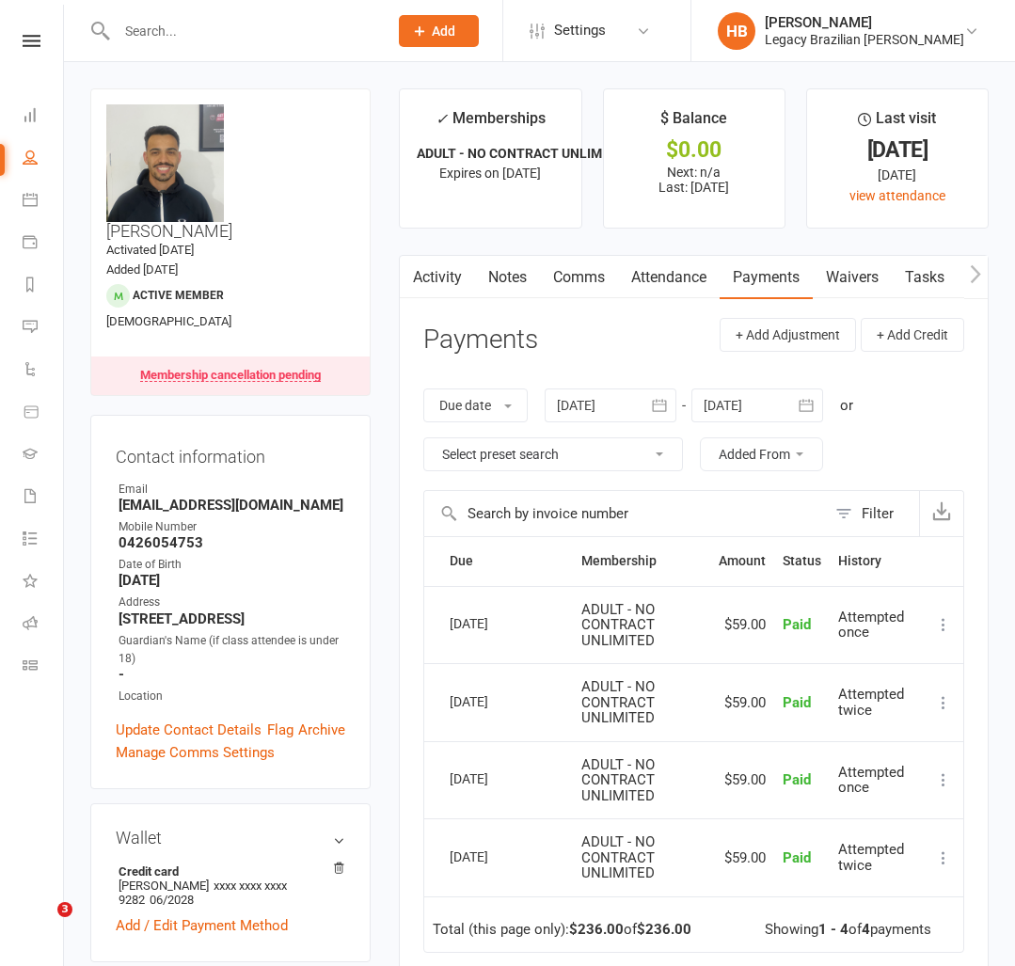 This screenshot has width=1015, height=966. What do you see at coordinates (43, 625) in the screenshot?
I see `a: Roll call kiosk mode` at bounding box center [43, 625].